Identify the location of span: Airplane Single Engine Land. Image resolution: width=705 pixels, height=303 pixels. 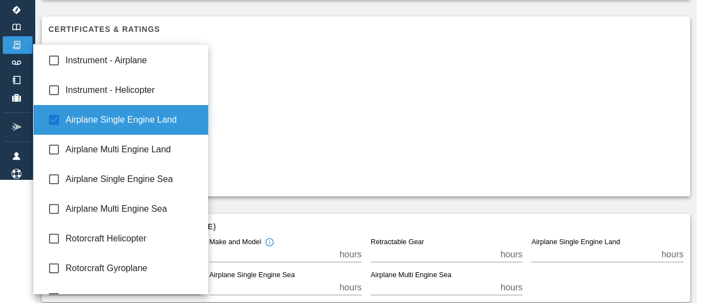
(133, 120).